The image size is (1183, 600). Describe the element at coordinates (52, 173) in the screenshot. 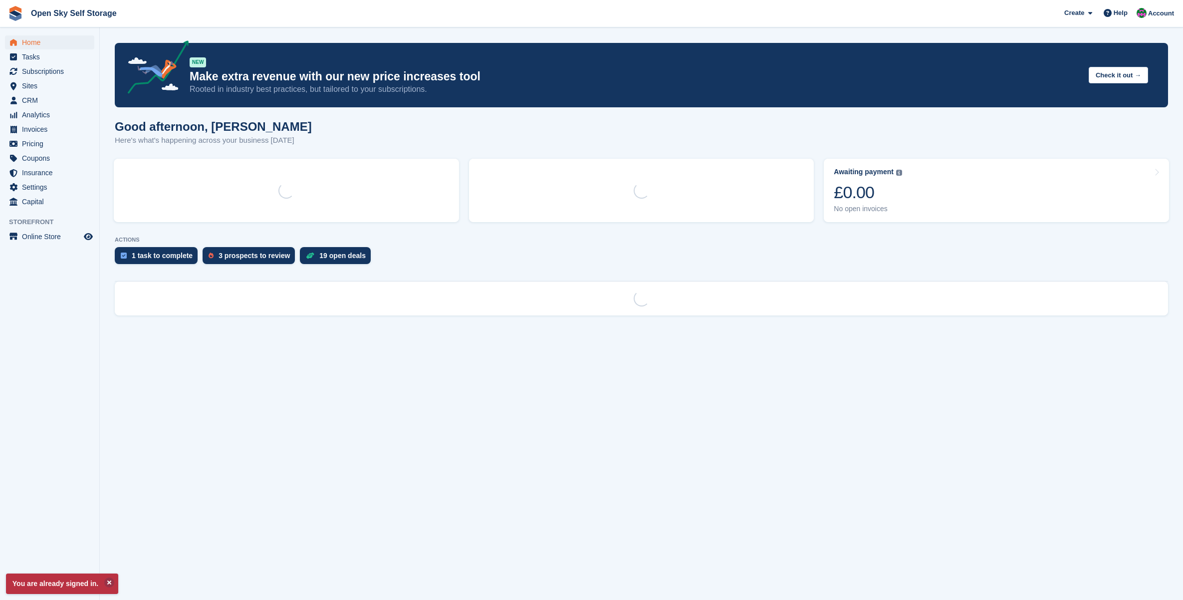

I see `span: Insurance` at that location.